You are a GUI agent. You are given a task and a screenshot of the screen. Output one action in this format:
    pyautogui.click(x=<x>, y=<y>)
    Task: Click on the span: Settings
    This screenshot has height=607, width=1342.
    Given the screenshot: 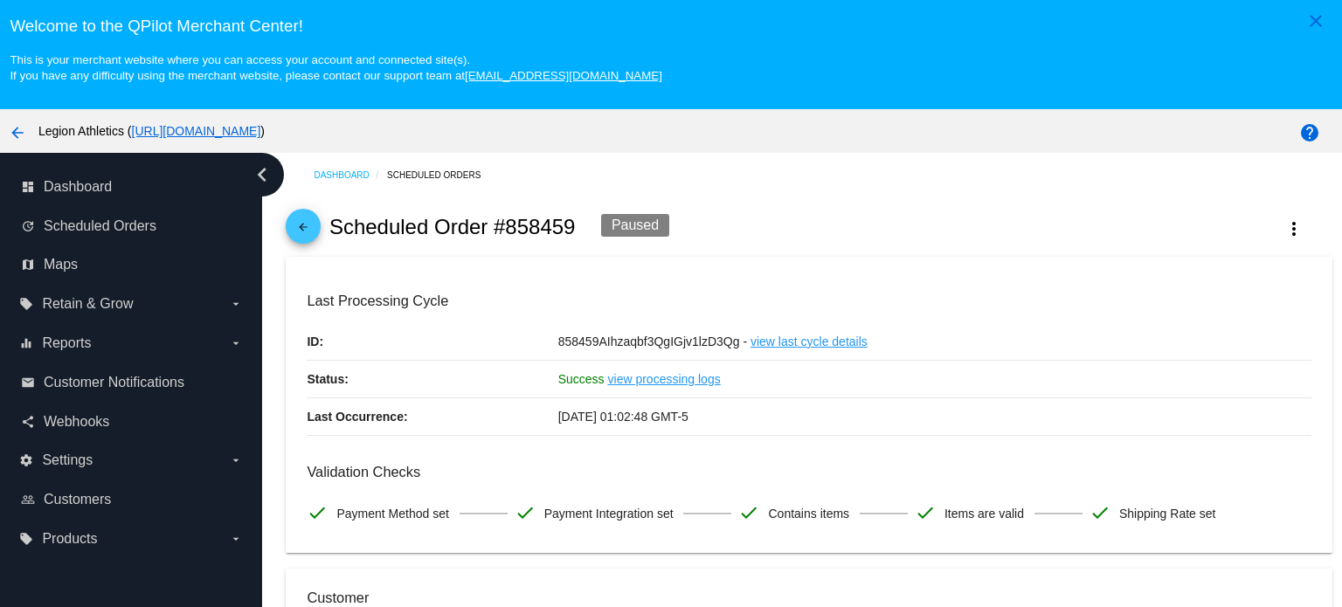 What is the action you would take?
    pyautogui.click(x=67, y=460)
    